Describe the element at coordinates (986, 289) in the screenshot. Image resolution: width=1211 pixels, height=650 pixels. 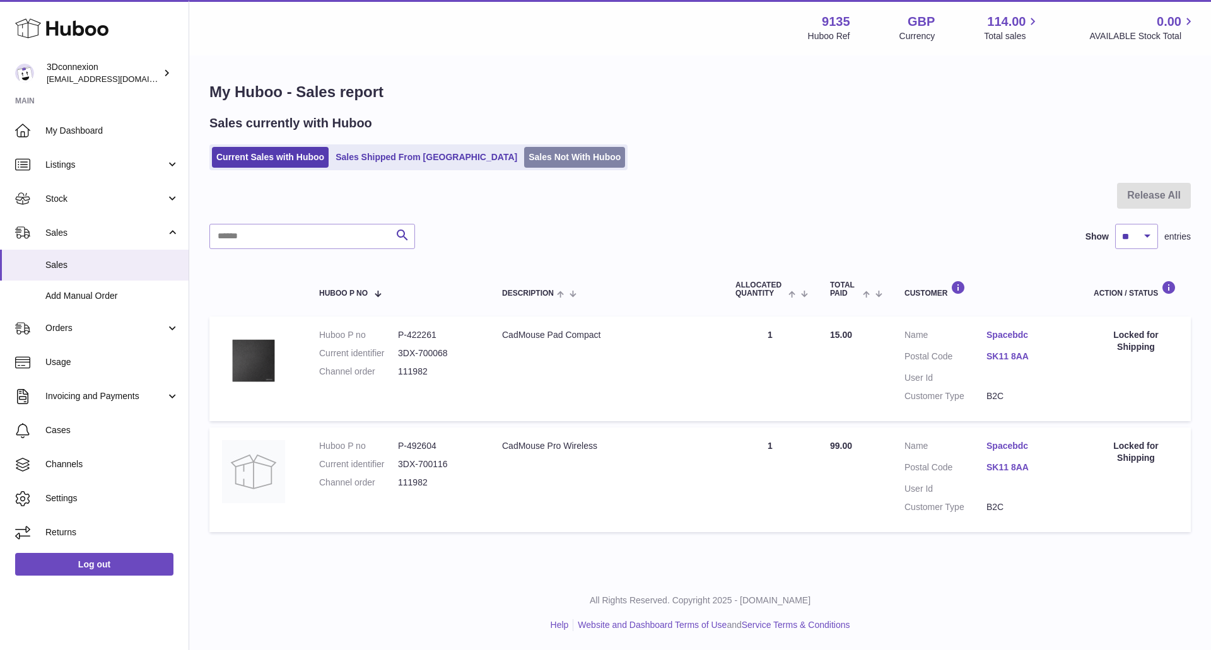
I see `div: Customer` at that location.